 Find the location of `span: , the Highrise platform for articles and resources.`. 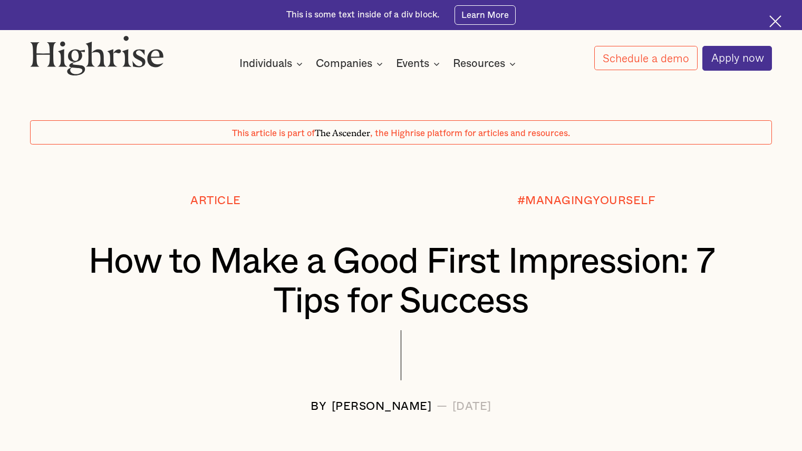

span: , the Highrise platform for articles and resources. is located at coordinates (470, 133).